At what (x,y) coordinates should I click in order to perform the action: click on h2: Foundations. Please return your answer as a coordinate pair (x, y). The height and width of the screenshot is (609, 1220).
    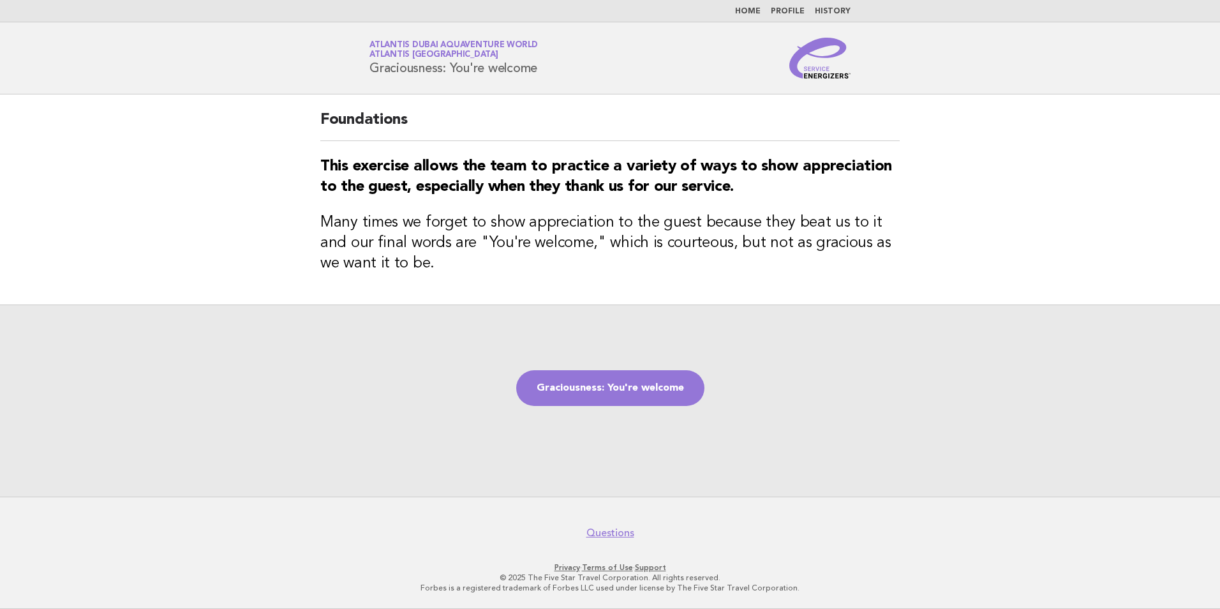
    Looking at the image, I should click on (610, 125).